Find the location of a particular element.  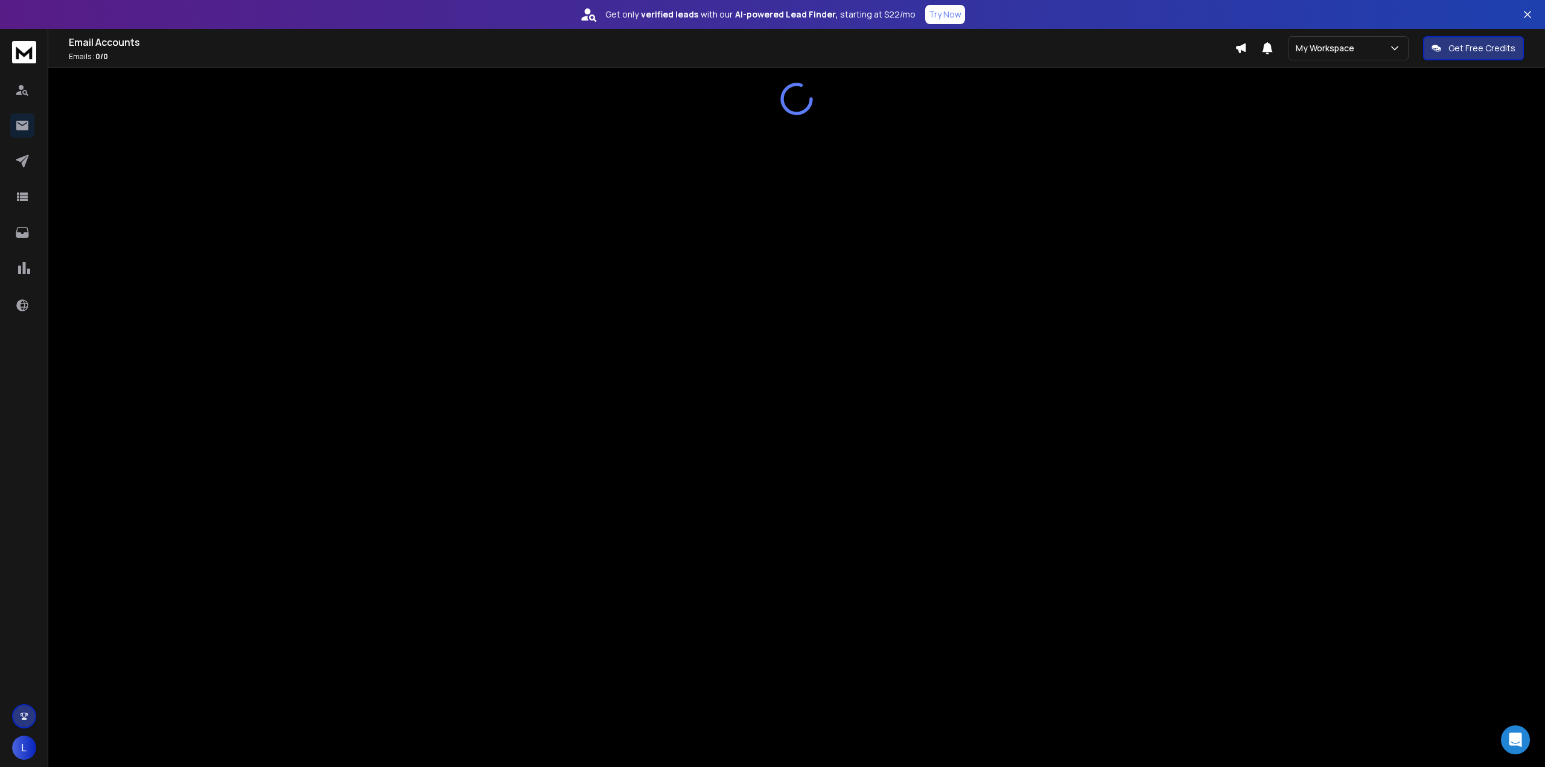

p: My Workspace is located at coordinates (1327, 48).